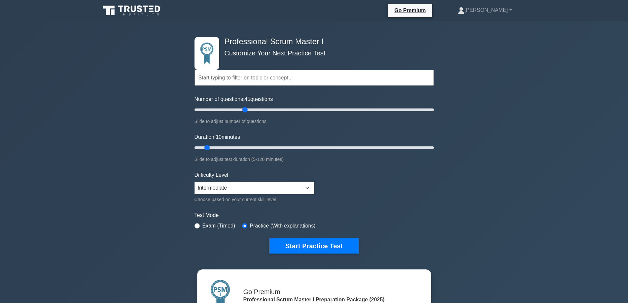 This screenshot has height=303, width=628. Describe the element at coordinates (254, 199) in the screenshot. I see `div: Choose based on your current skill level` at that location.